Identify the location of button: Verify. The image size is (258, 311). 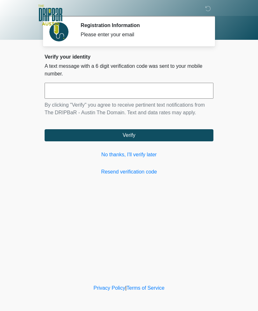
(129, 135).